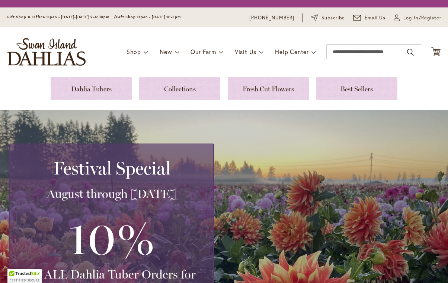  Describe the element at coordinates (411, 52) in the screenshot. I see `button: Search` at that location.